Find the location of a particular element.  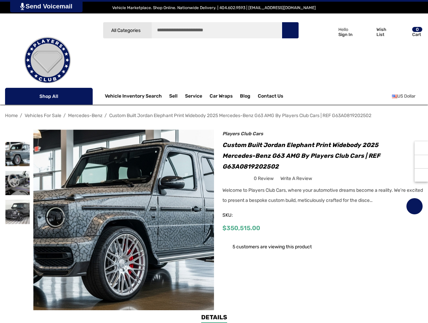

a: Sign in is located at coordinates (336, 32).